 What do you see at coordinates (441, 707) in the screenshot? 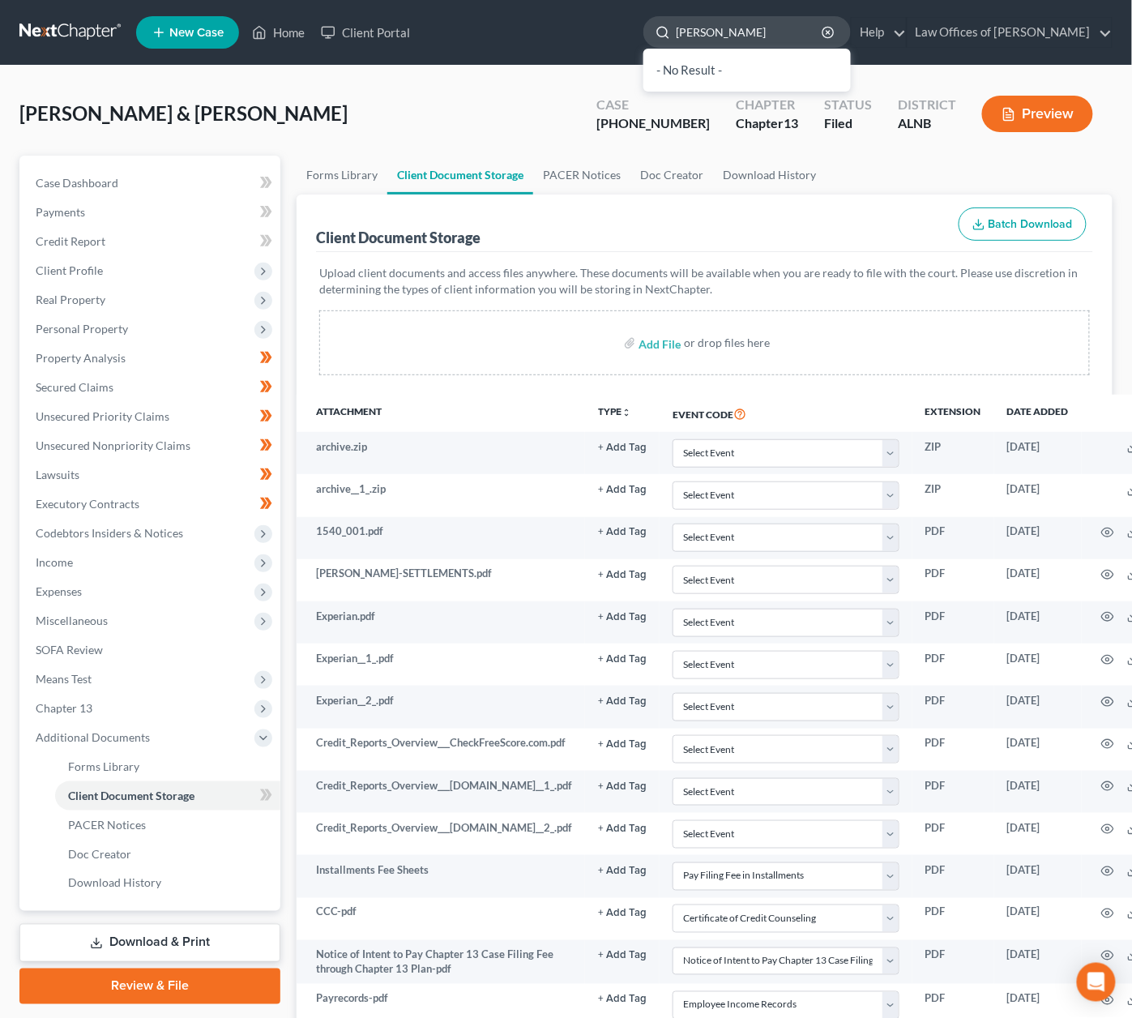
I see `td: Experian__2_.pdf` at bounding box center [441, 707].